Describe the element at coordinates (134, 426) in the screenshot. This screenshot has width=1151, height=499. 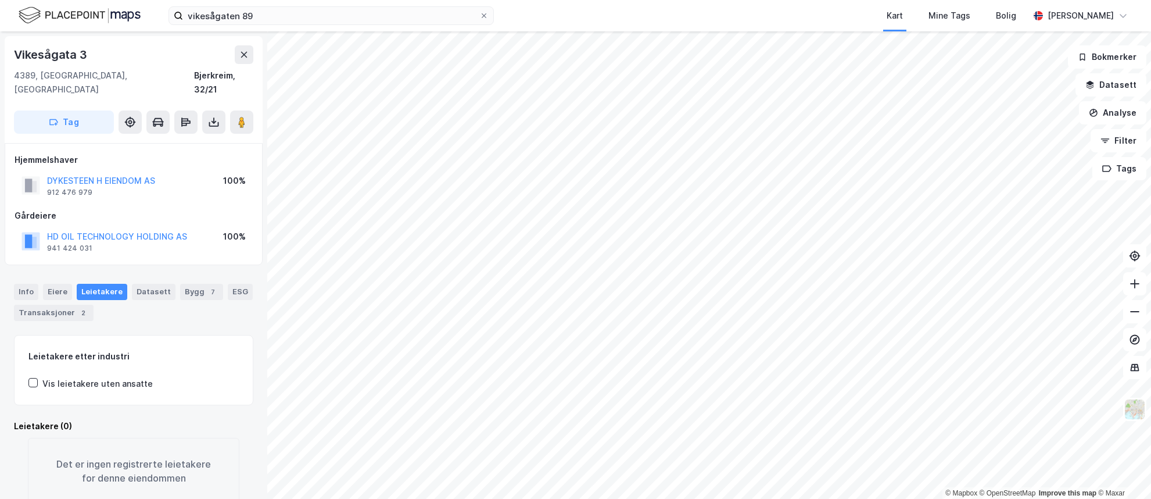
I see `div: Leietakere (0)` at that location.